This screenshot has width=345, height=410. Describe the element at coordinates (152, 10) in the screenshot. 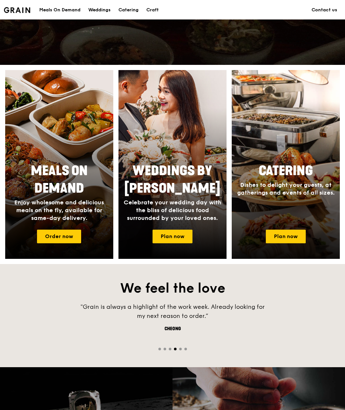

I see `a: Craft` at that location.